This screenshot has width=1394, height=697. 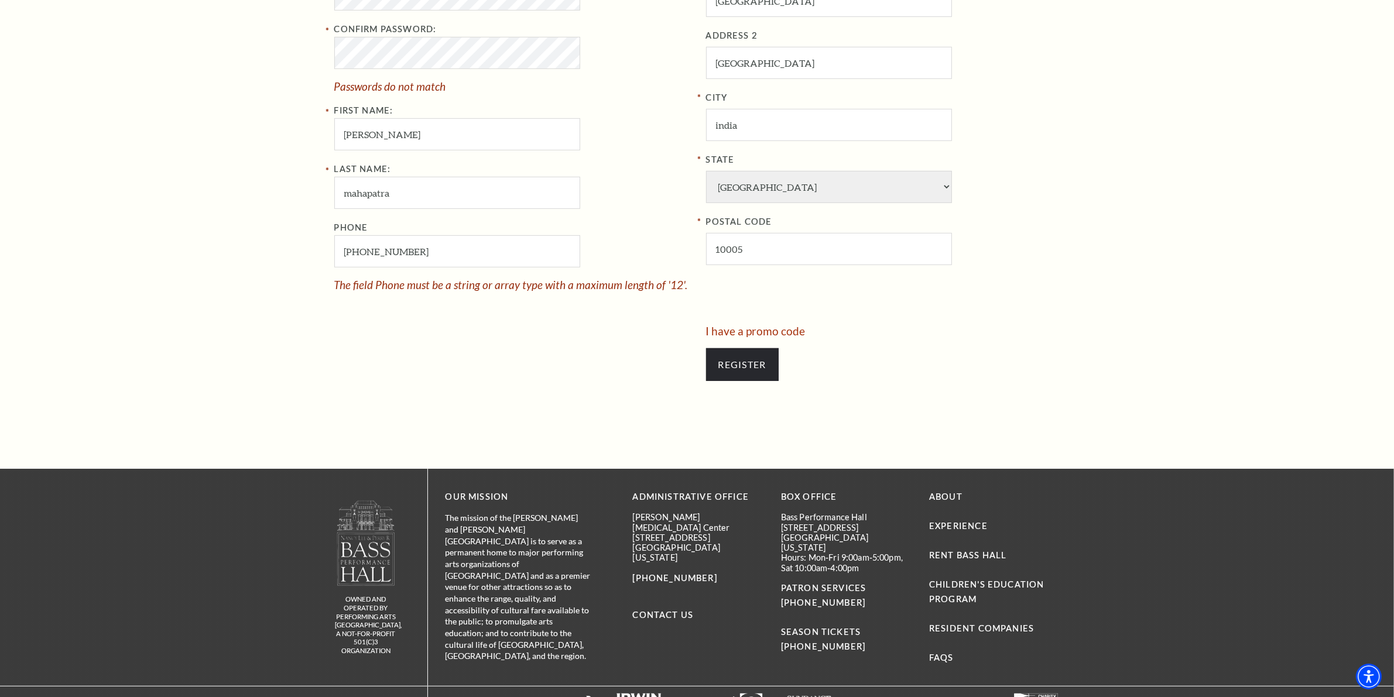 I want to click on a: Contact Us, so click(x=663, y=615).